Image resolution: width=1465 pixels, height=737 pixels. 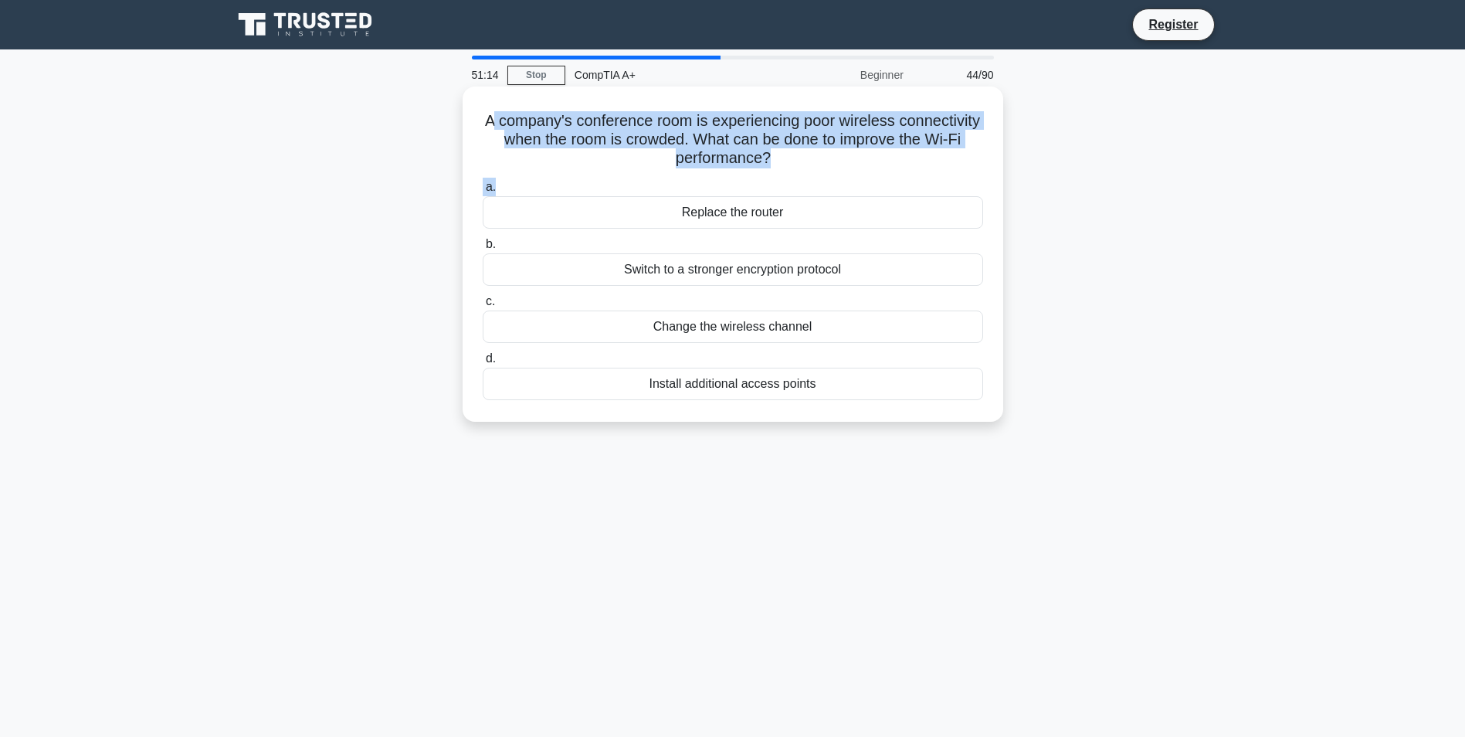 I want to click on div: Change the wireless channel, so click(x=733, y=327).